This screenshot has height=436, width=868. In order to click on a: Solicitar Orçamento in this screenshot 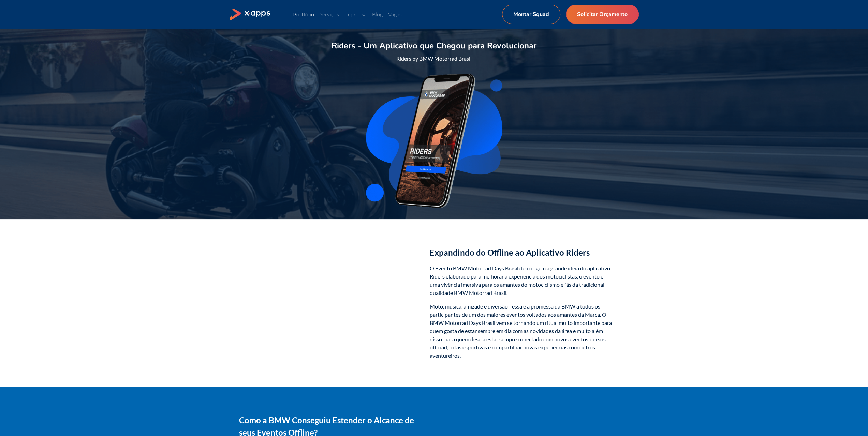, I will do `click(603, 14)`.